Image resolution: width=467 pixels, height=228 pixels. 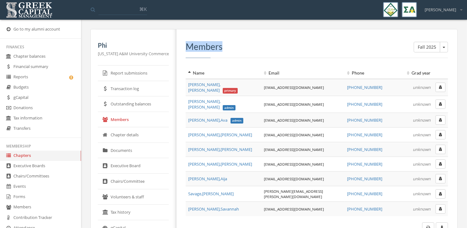 I want to click on th: Email, so click(x=303, y=73).